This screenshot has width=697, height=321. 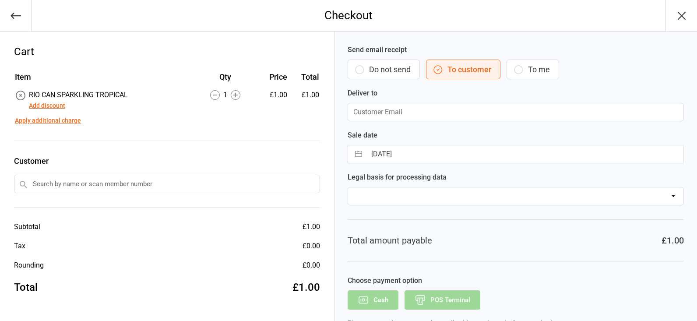 I want to click on input: Search by name or scan member number, so click(x=167, y=184).